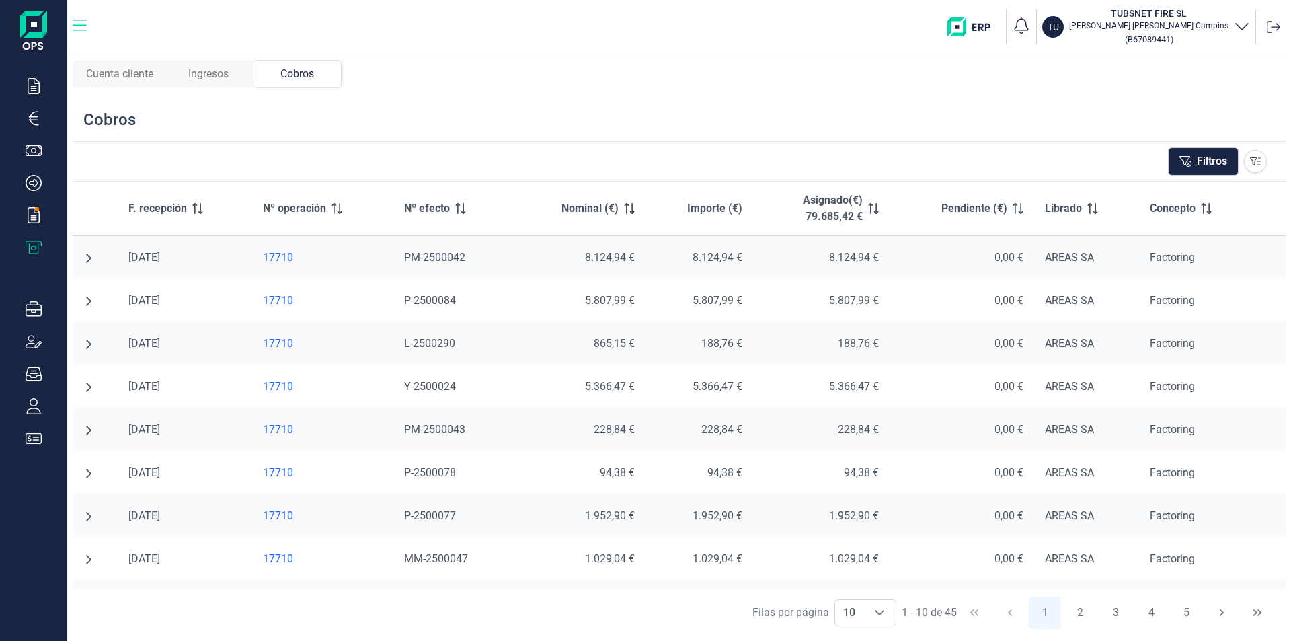 The height and width of the screenshot is (641, 1291). Describe the element at coordinates (975, 209) in the screenshot. I see `span: Pendiente (€)` at that location.